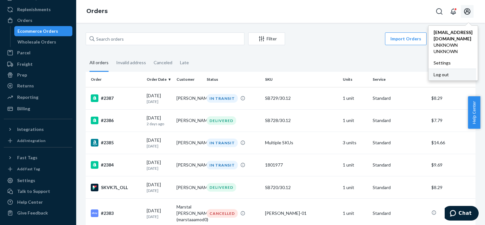  Describe the element at coordinates (355, 142) in the screenshot. I see `td: 3 units` at that location.